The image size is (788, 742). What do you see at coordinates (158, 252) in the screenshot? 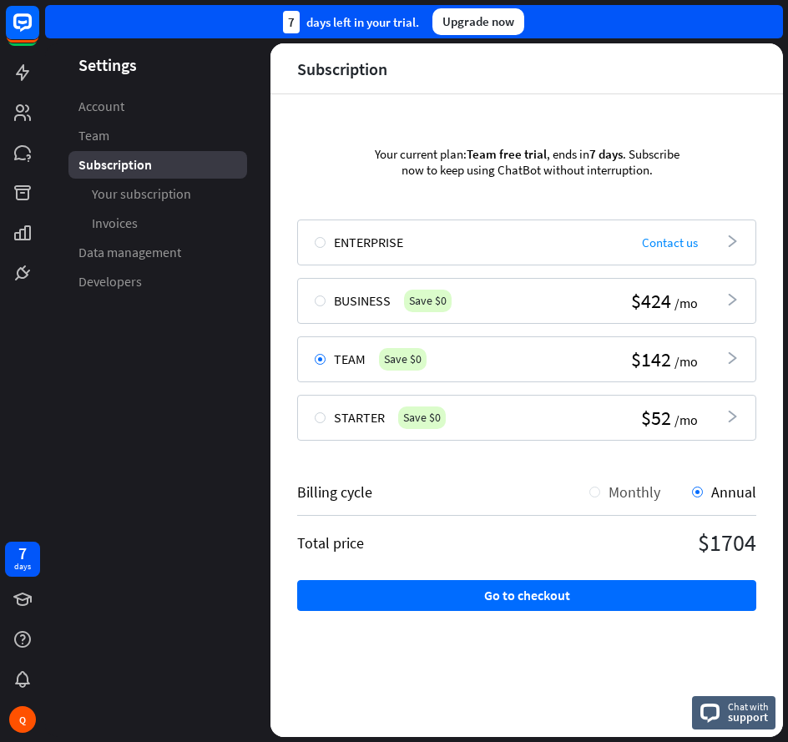
I see `a: Data management` at bounding box center [158, 252].